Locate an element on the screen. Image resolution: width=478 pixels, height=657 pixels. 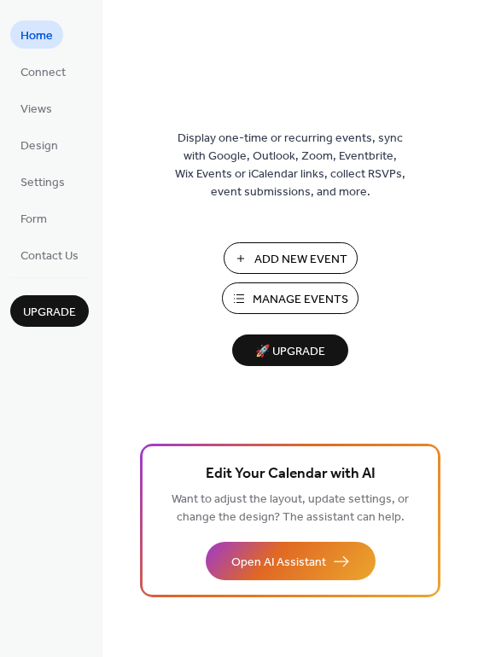
span: Open AI Assistant is located at coordinates (278, 563).